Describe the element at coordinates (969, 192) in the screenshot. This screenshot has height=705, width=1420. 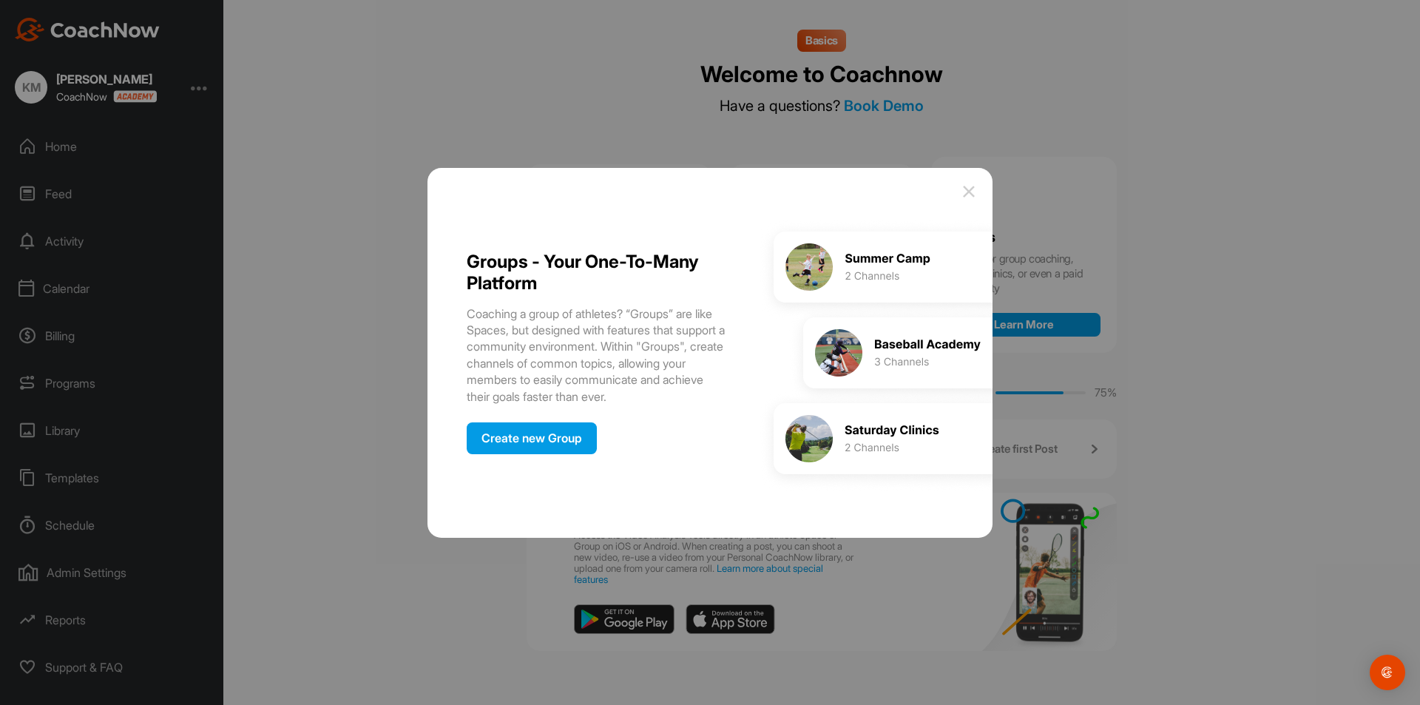
I see `img: close` at that location.